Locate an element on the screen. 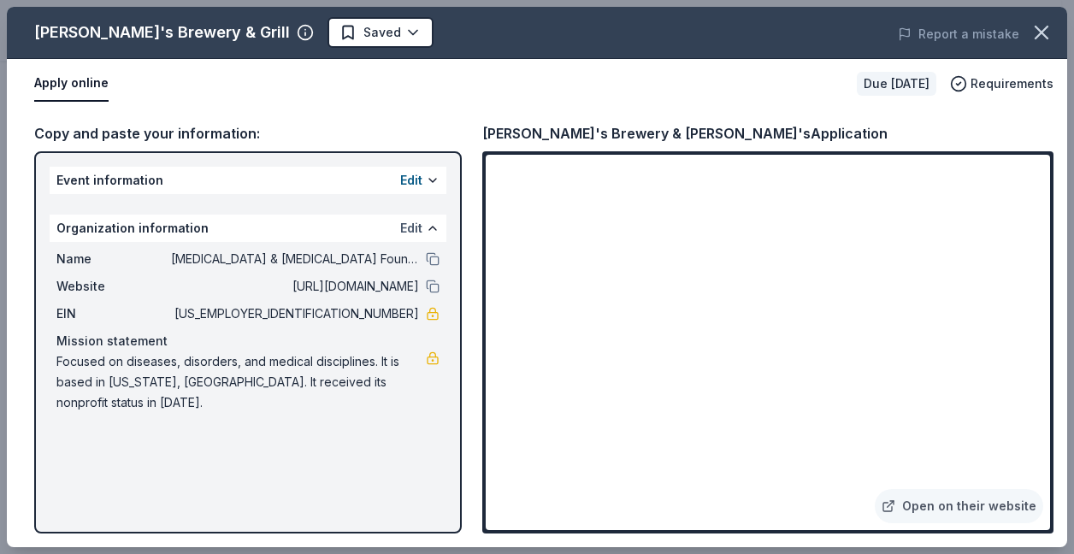  button: Apply online is located at coordinates (71, 84).